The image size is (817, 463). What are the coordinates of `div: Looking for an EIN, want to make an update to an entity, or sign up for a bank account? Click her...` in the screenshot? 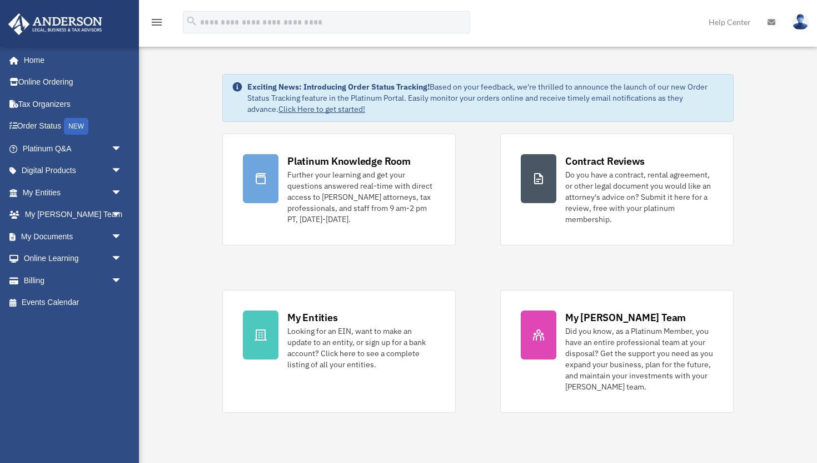 It's located at (361, 348).